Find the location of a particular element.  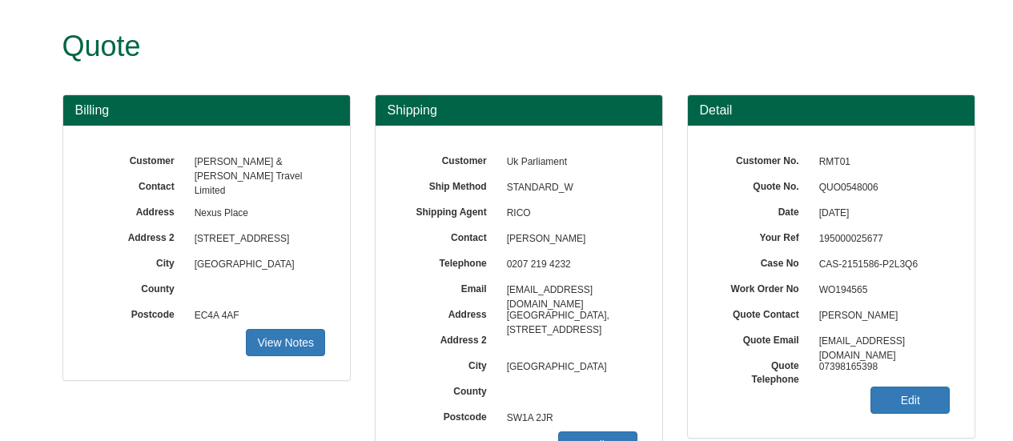

label: Telephone is located at coordinates (449, 261).